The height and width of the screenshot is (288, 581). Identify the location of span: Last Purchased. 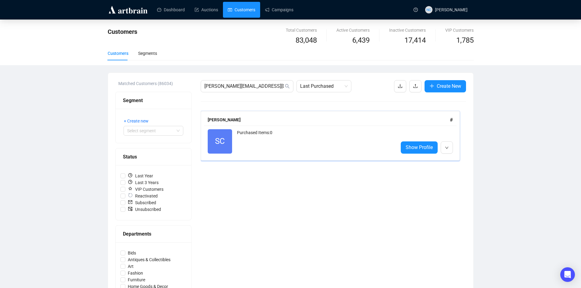
(324, 86).